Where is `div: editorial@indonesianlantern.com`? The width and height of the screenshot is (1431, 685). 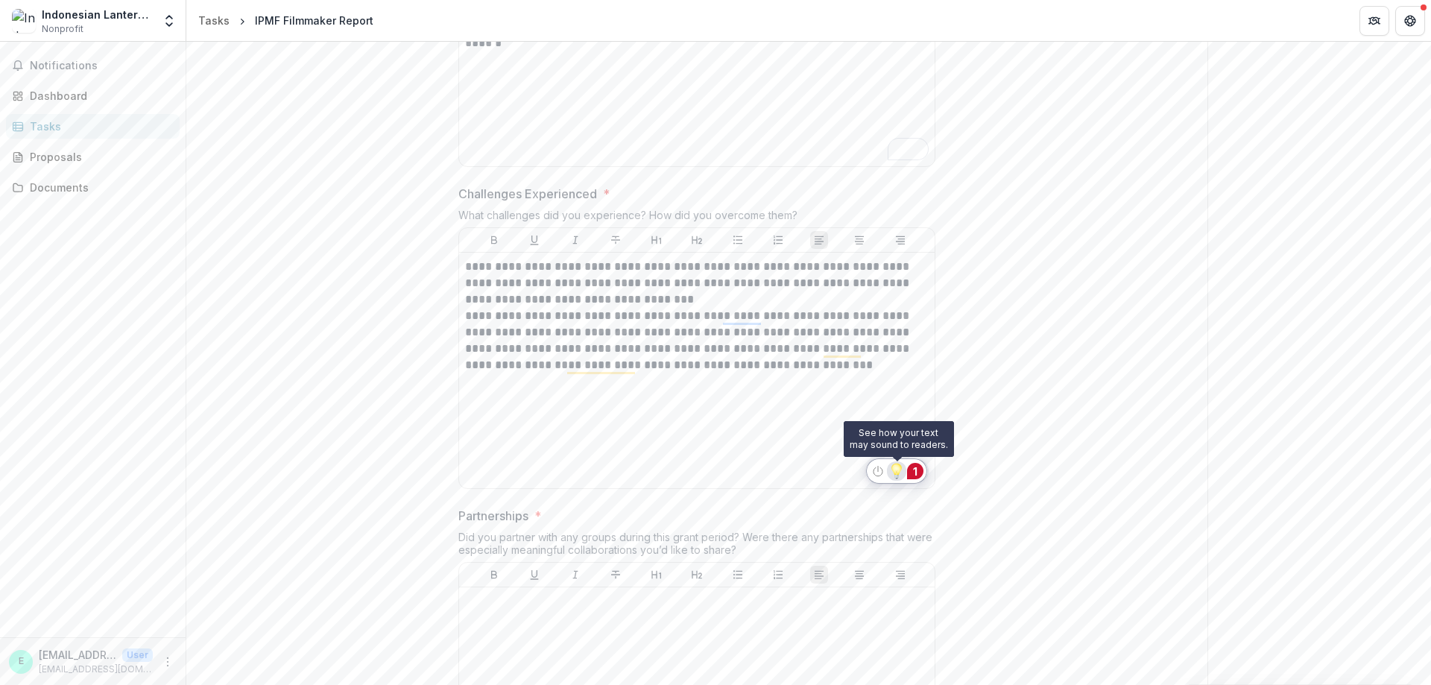
div: editorial@indonesianlantern.com is located at coordinates (21, 661).